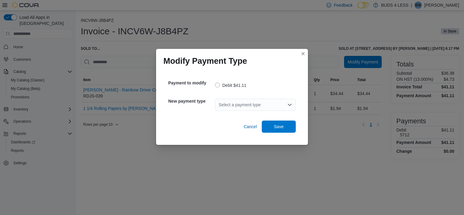  What do you see at coordinates (205, 61) in the screenshot?
I see `h1: Modify Payment Type` at bounding box center [205, 61].